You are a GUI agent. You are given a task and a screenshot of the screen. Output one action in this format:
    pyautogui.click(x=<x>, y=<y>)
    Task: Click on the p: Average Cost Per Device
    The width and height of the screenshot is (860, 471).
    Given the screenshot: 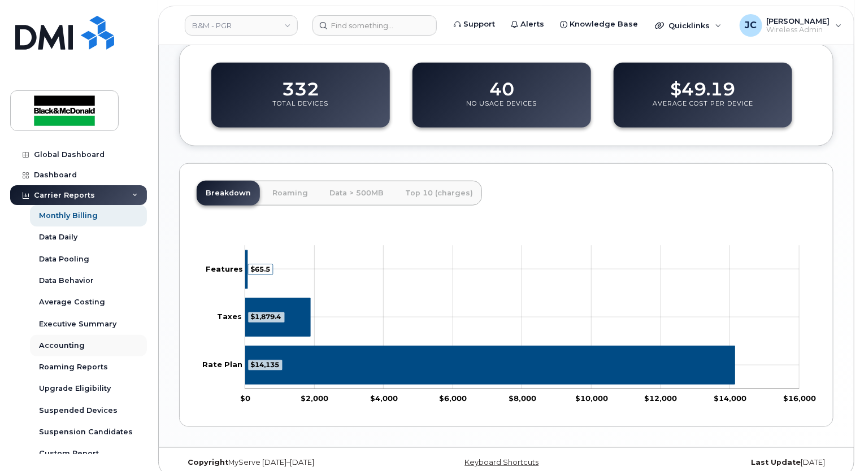 What is the action you would take?
    pyautogui.click(x=703, y=110)
    